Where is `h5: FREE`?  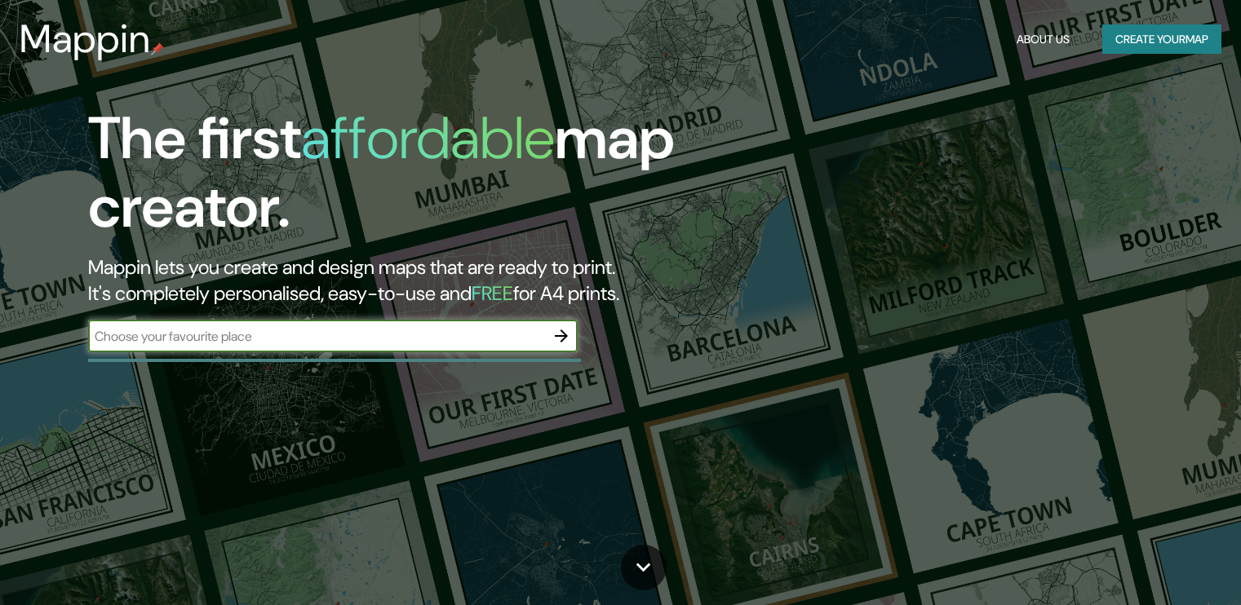 h5: FREE is located at coordinates (492, 293).